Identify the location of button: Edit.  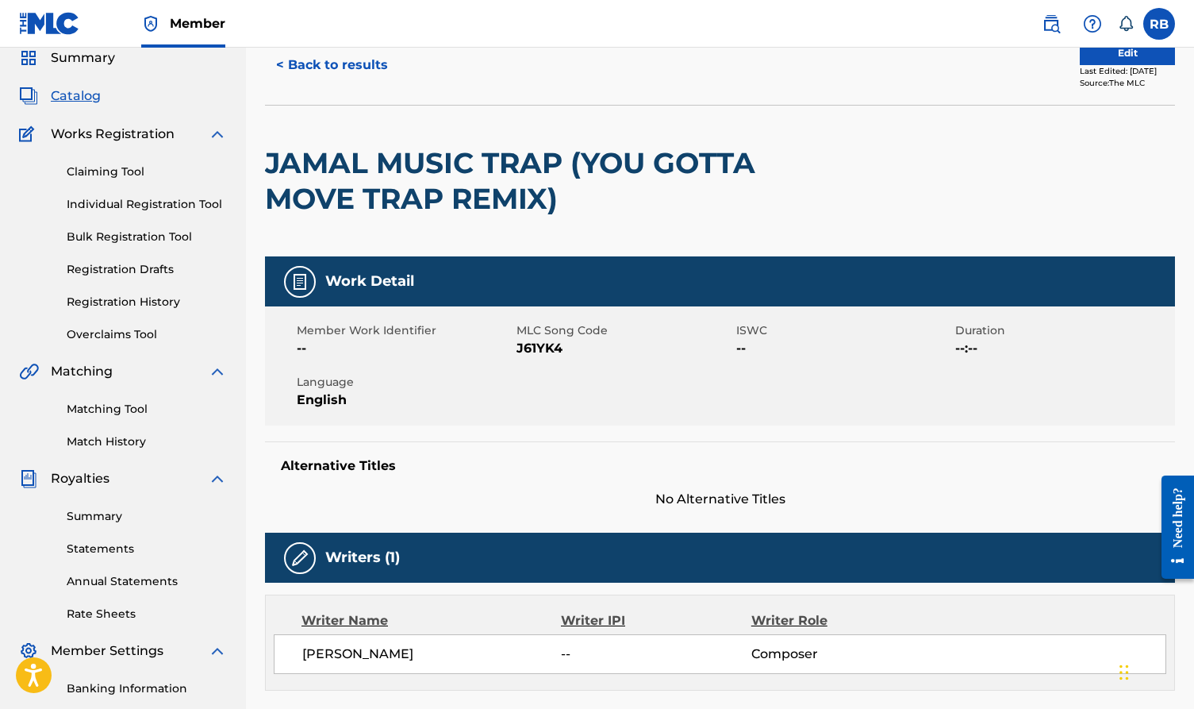
(1128, 53).